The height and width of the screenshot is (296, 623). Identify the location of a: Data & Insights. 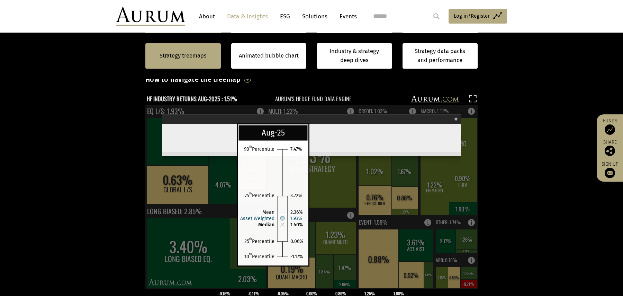
(248, 16).